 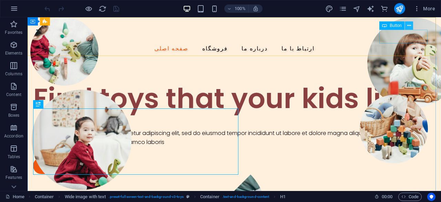 What do you see at coordinates (387, 196) in the screenshot?
I see `span: 00 00` at bounding box center [387, 196].